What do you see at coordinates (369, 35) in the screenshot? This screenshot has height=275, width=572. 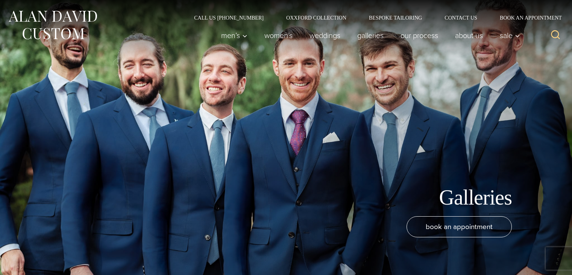 I see `nav: Primary Navigation` at bounding box center [369, 35].